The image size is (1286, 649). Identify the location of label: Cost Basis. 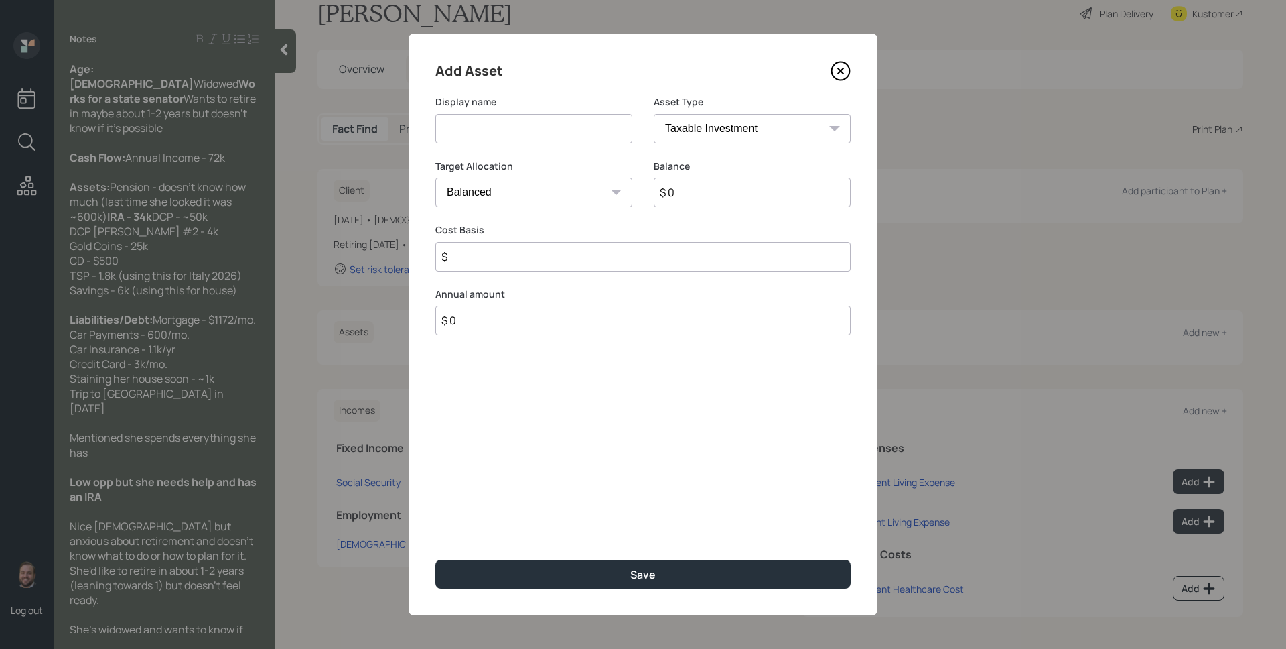
(643, 230).